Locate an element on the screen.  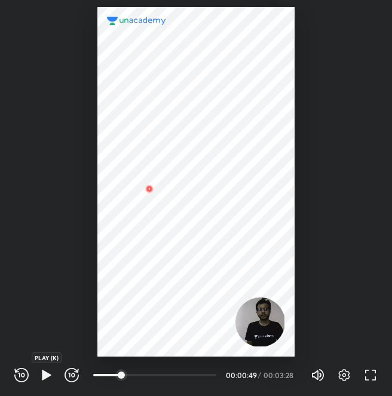
div: 00:03:28 is located at coordinates (280, 375).